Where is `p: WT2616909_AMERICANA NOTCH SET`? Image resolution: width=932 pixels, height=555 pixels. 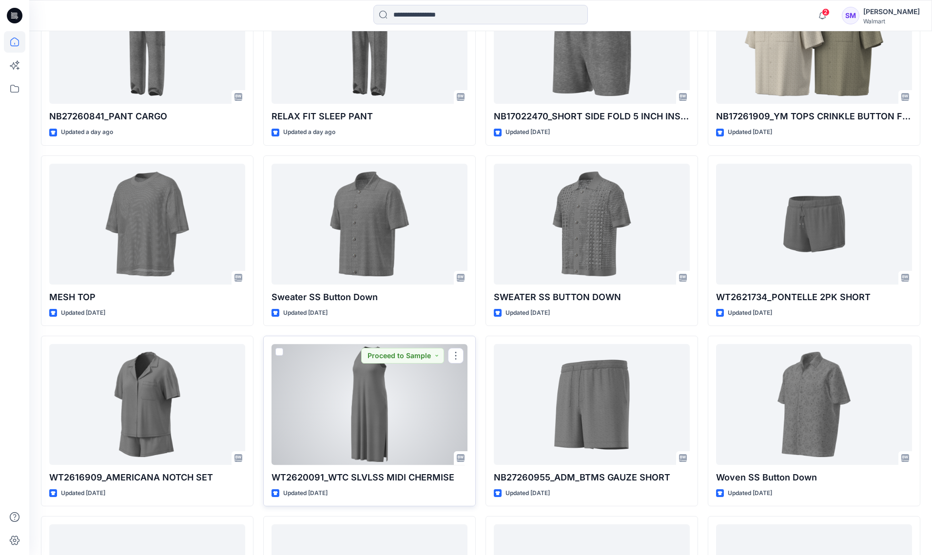 p: WT2616909_AMERICANA NOTCH SET is located at coordinates (147, 478).